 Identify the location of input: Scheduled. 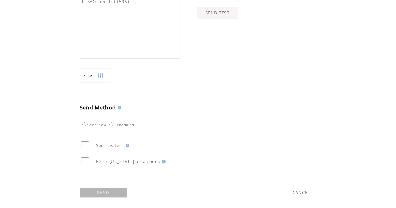
(111, 124).